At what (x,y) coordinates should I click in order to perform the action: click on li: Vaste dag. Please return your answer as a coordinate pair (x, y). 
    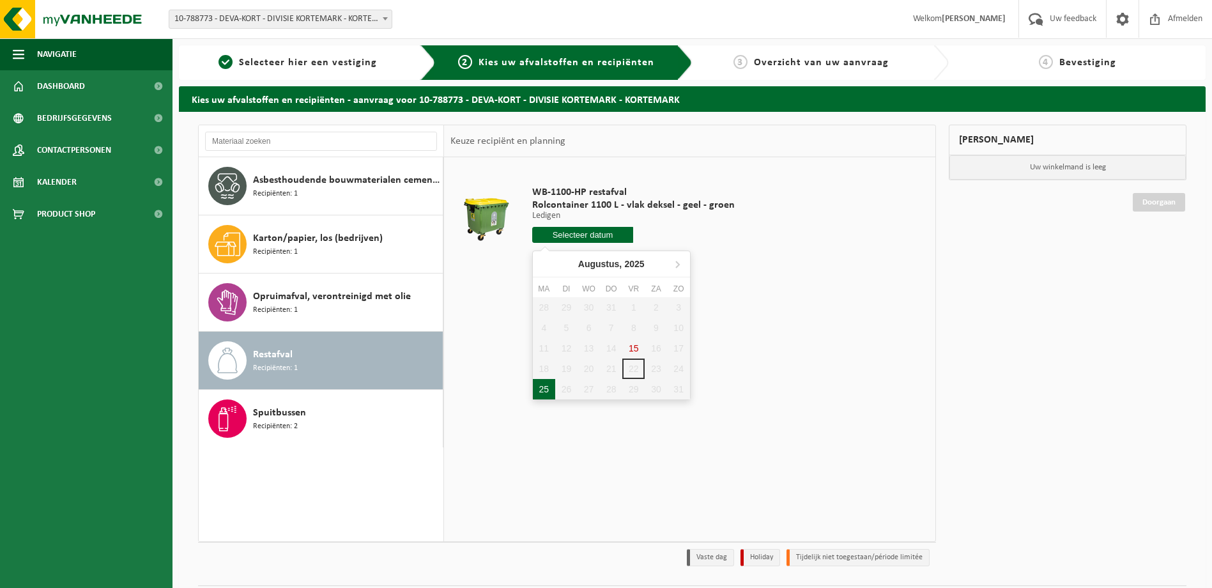
    Looking at the image, I should click on (710, 557).